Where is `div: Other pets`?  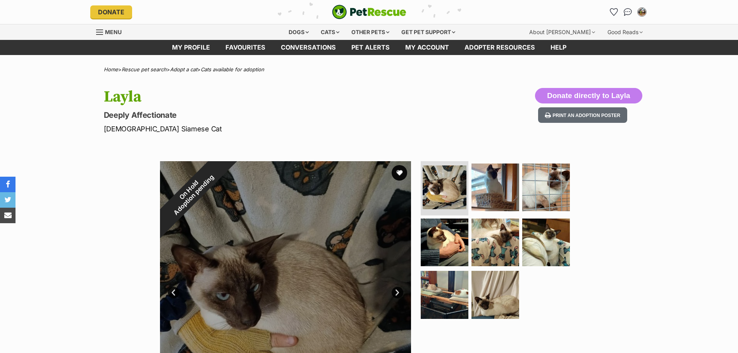 div: Other pets is located at coordinates (370, 32).